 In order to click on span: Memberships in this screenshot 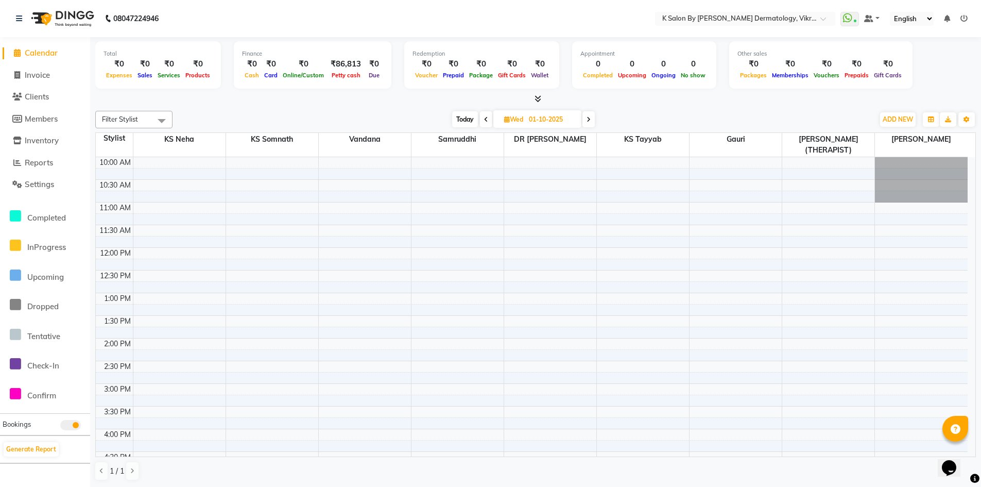, I will do `click(790, 75)`.